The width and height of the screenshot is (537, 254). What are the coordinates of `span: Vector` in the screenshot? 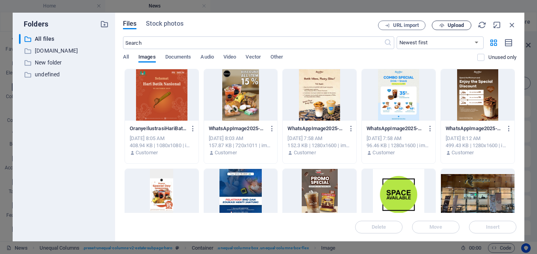 It's located at (253, 58).